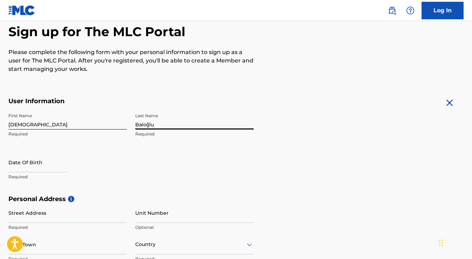 The width and height of the screenshot is (472, 259). What do you see at coordinates (236, 199) in the screenshot?
I see `h5: Personal Address` at bounding box center [236, 199].